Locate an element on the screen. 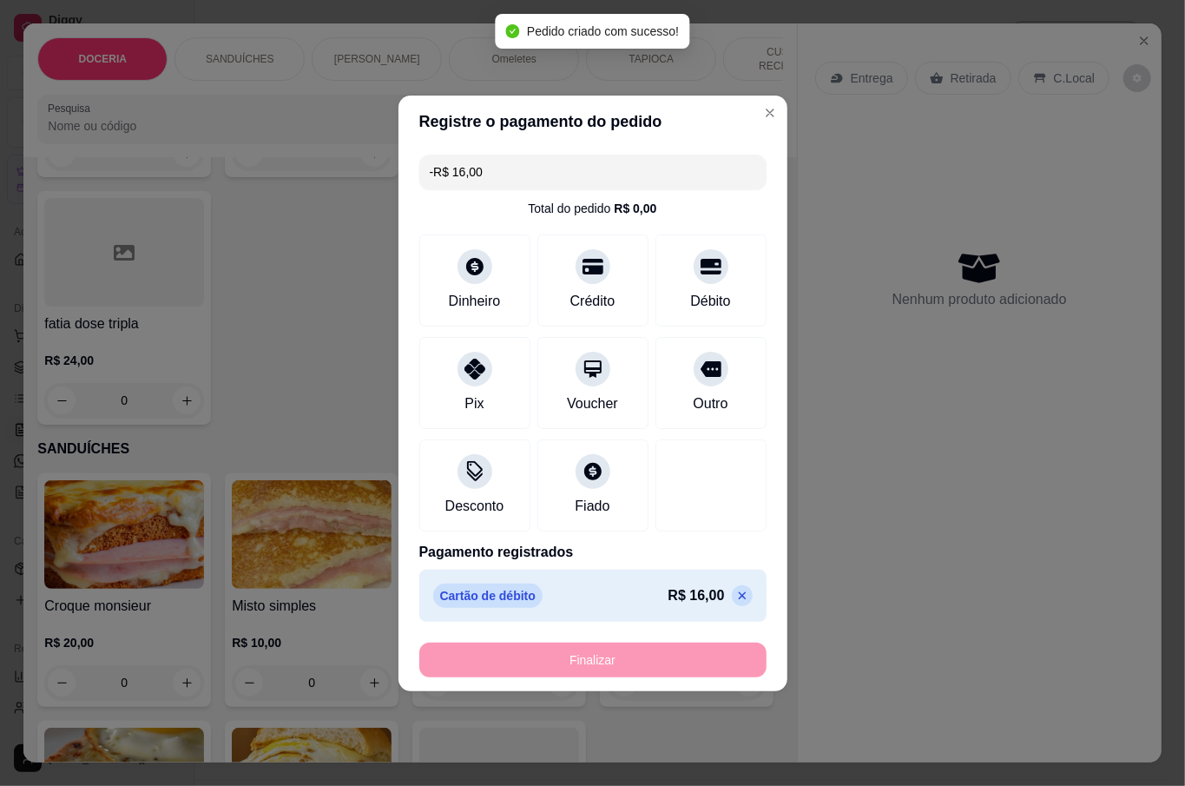 The width and height of the screenshot is (1185, 786). input: Ex.: hambúrguer de cordeiro is located at coordinates (593, 172).